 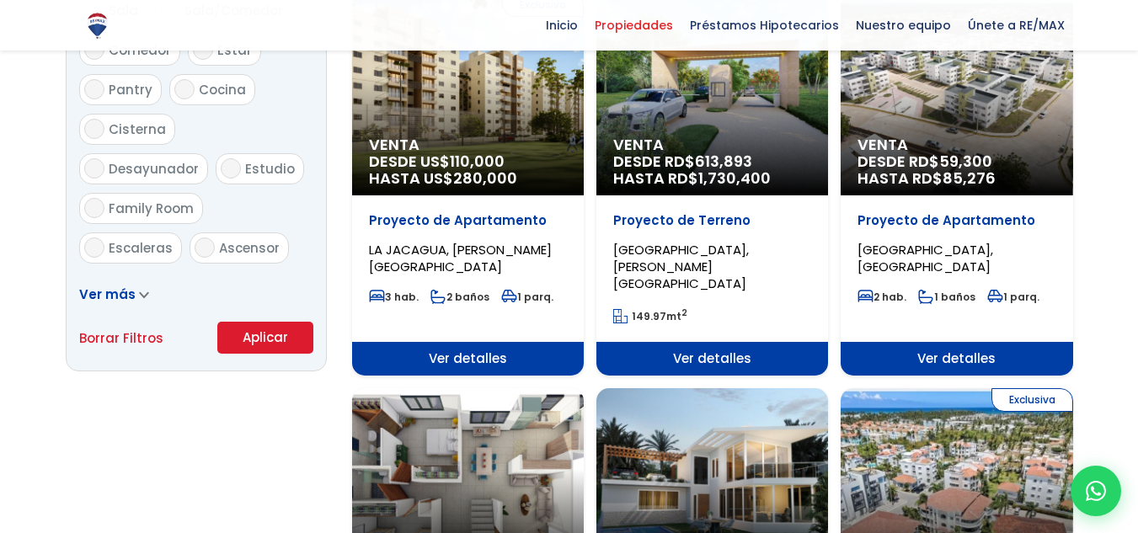 I want to click on span: DESDE US$, so click(x=468, y=170).